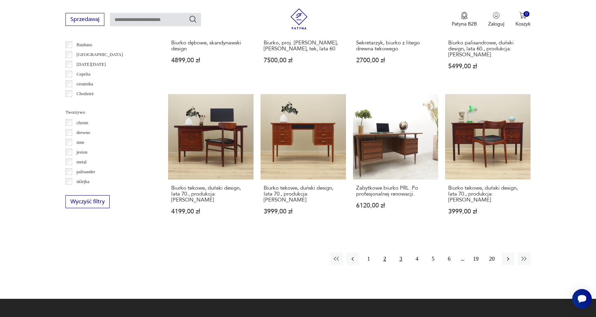 This screenshot has width=596, height=317. Describe the element at coordinates (81, 191) in the screenshot. I see `p: szkło` at that location.